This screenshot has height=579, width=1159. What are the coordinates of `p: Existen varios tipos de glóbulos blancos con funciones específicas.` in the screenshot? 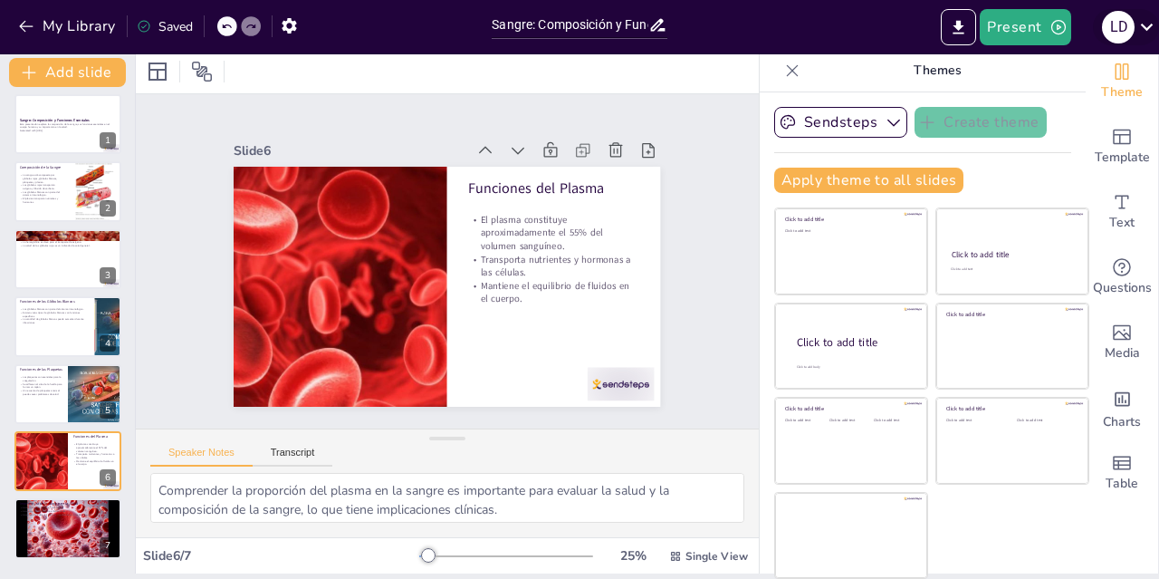 It's located at (54, 314).